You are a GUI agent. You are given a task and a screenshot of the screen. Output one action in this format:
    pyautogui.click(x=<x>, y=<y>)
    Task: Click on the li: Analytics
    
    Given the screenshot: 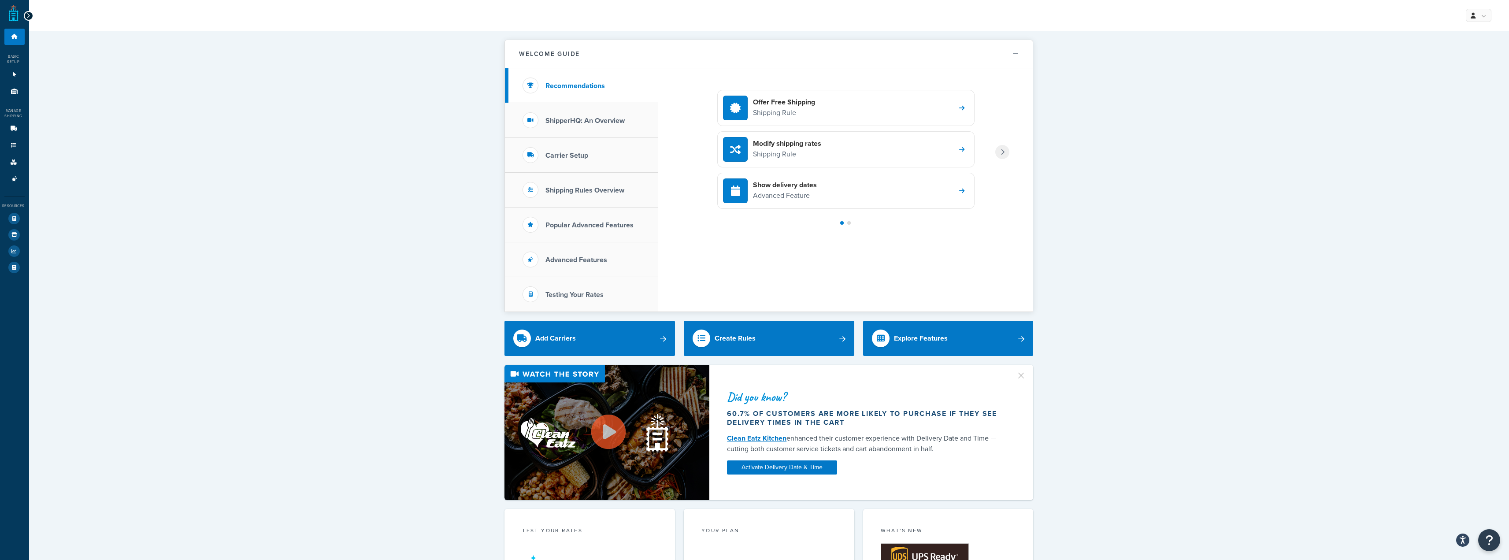 What is the action you would take?
    pyautogui.click(x=15, y=251)
    